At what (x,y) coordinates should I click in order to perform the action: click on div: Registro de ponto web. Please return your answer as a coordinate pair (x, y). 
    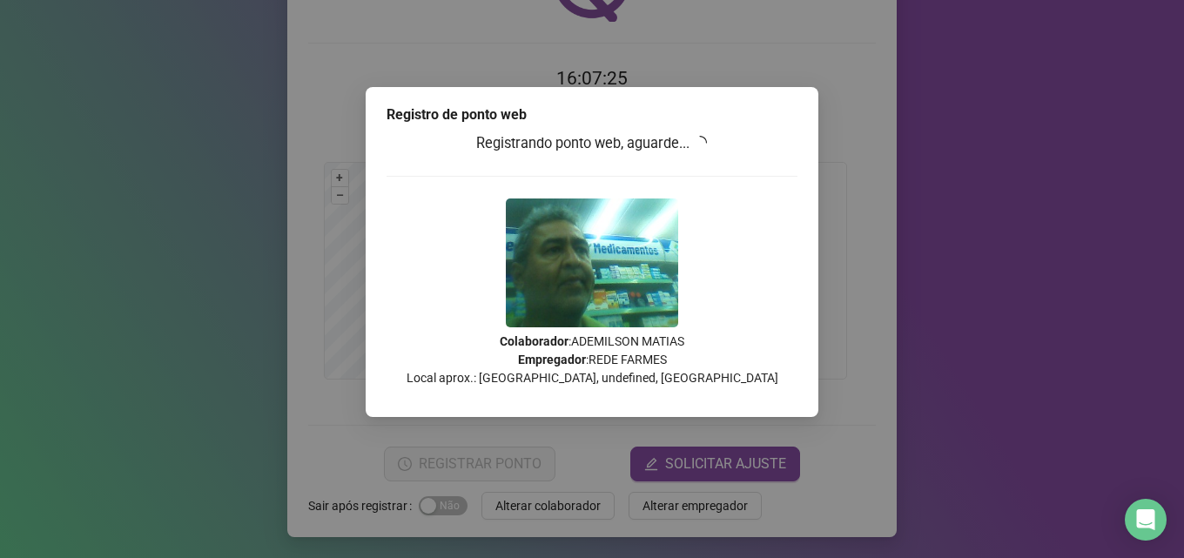
    Looking at the image, I should click on (592, 115).